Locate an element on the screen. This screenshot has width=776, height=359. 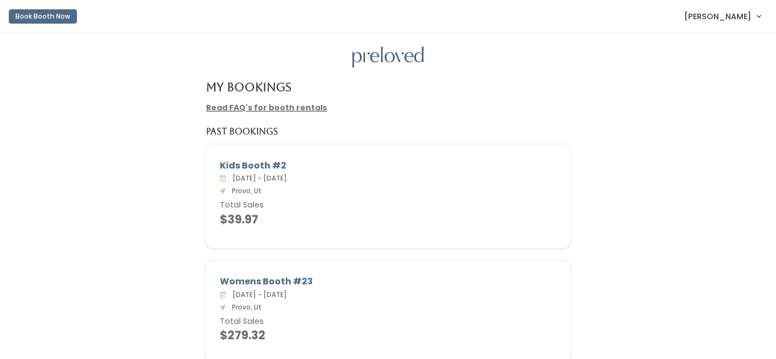
a: Read FAQ's for booth rentals is located at coordinates (266, 108).